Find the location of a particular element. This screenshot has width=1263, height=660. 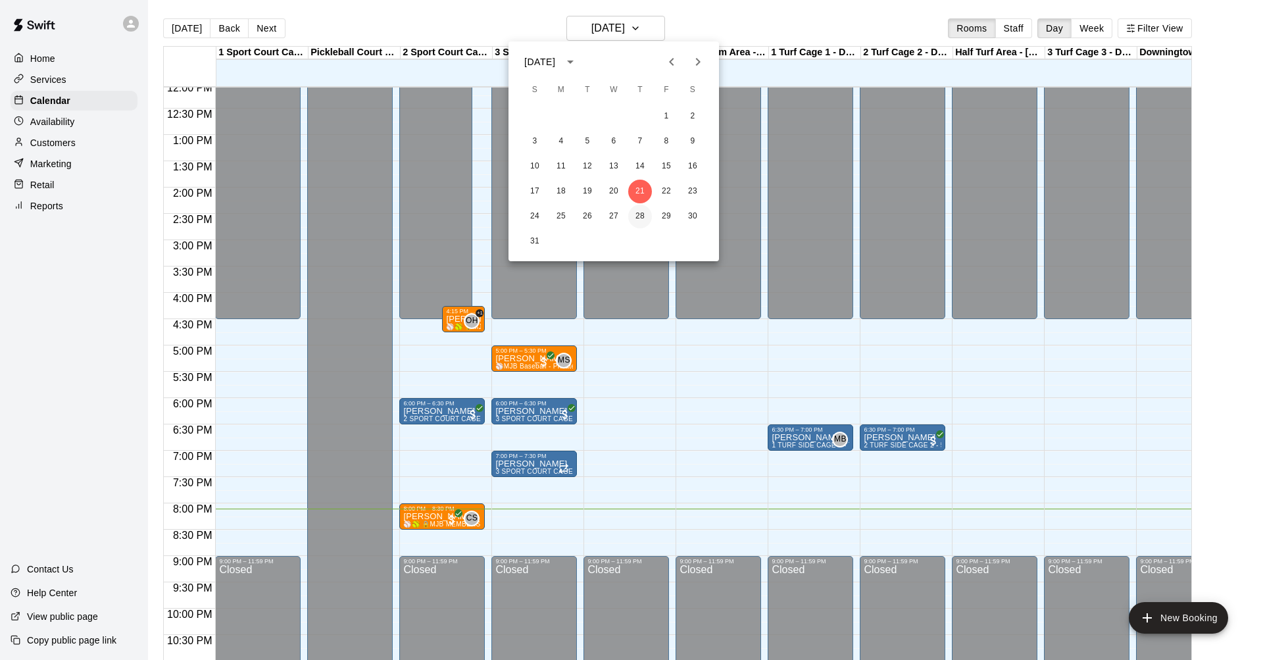

button: 20 is located at coordinates (614, 191).